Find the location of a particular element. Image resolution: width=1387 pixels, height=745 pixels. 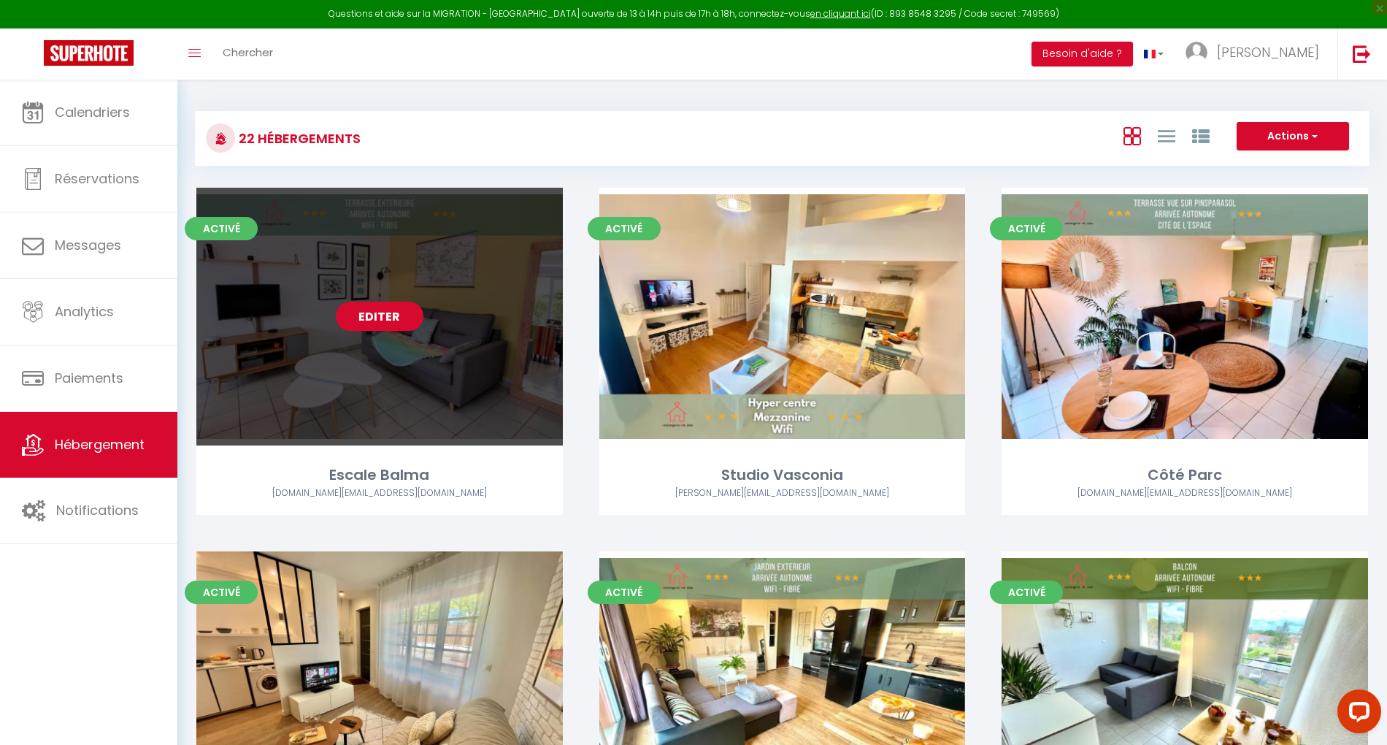

img: Super Booking is located at coordinates (88, 53).